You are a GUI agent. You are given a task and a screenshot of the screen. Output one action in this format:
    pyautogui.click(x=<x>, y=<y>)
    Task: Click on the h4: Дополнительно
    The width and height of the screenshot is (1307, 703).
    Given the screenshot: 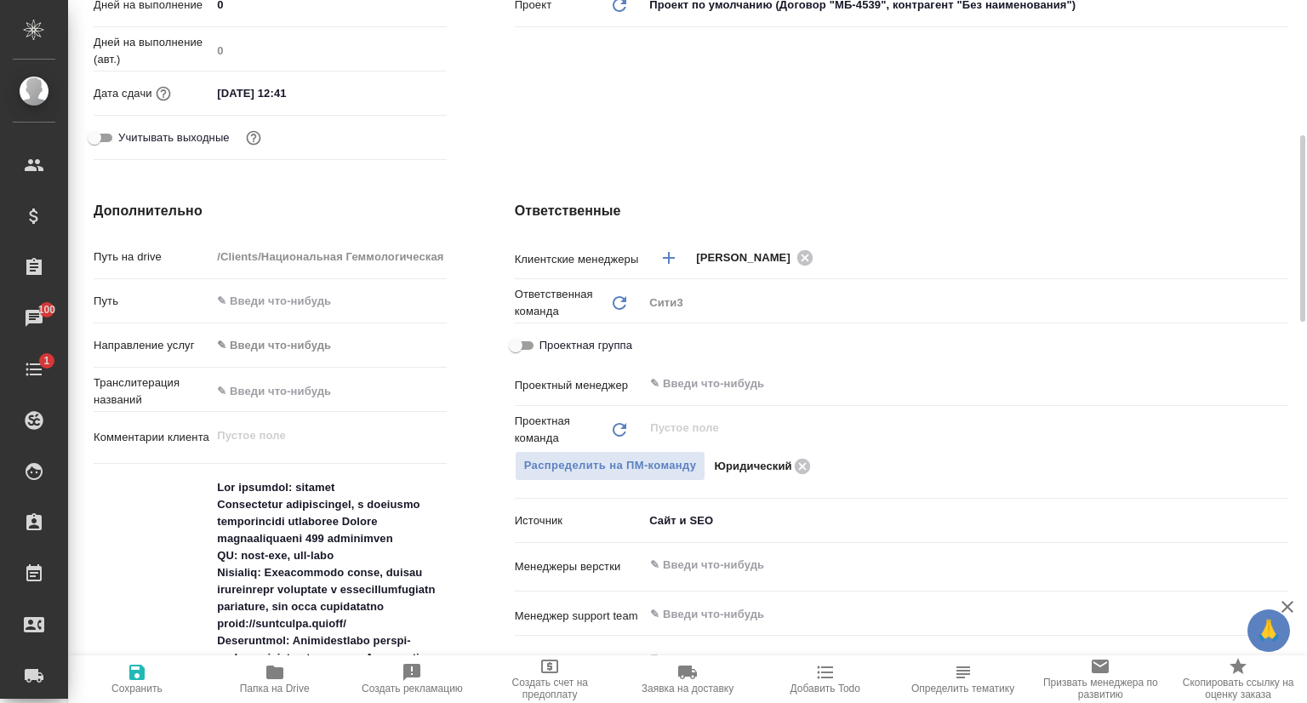 What is the action you would take?
    pyautogui.click(x=270, y=211)
    